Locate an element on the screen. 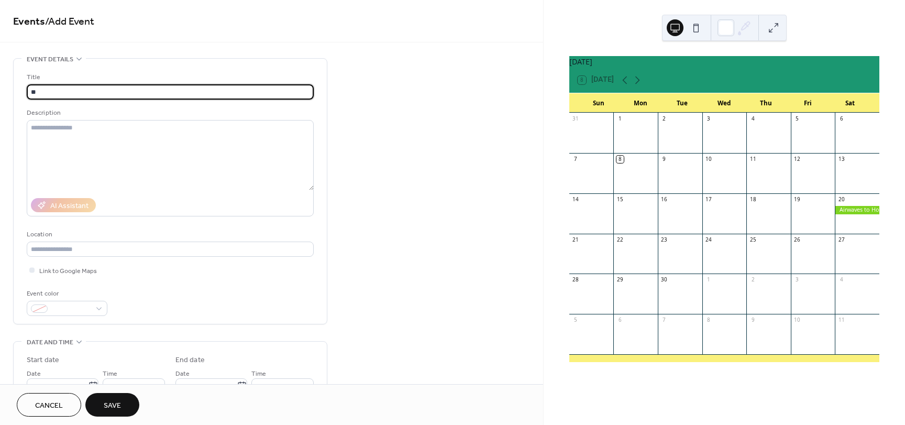 The height and width of the screenshot is (425, 905). div: Title is located at coordinates (169, 77).